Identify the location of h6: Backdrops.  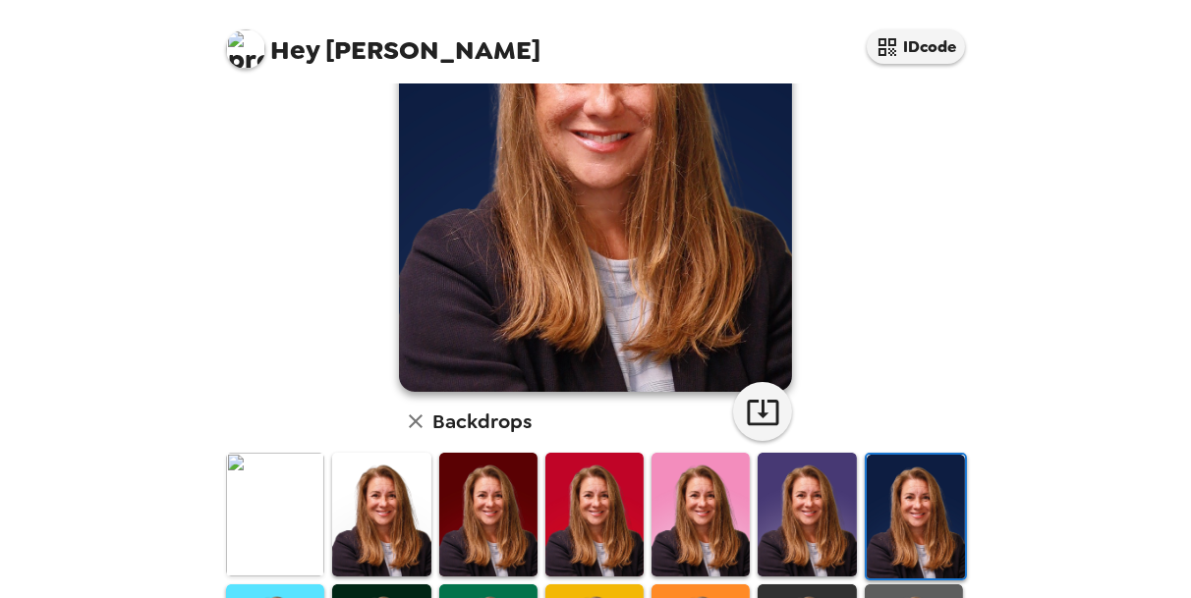
(481, 421).